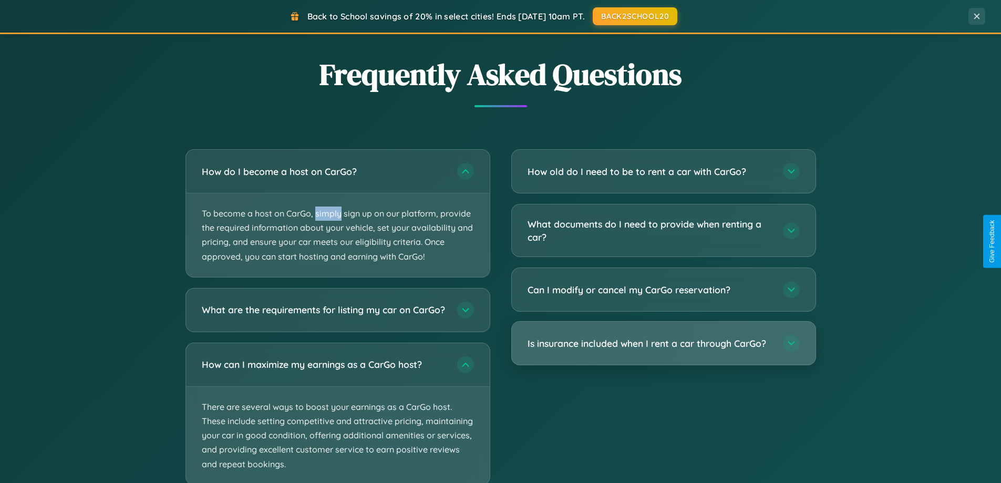 The image size is (1001, 483). Describe the element at coordinates (635, 16) in the screenshot. I see `button: BACK2SCHOOL20` at that location.